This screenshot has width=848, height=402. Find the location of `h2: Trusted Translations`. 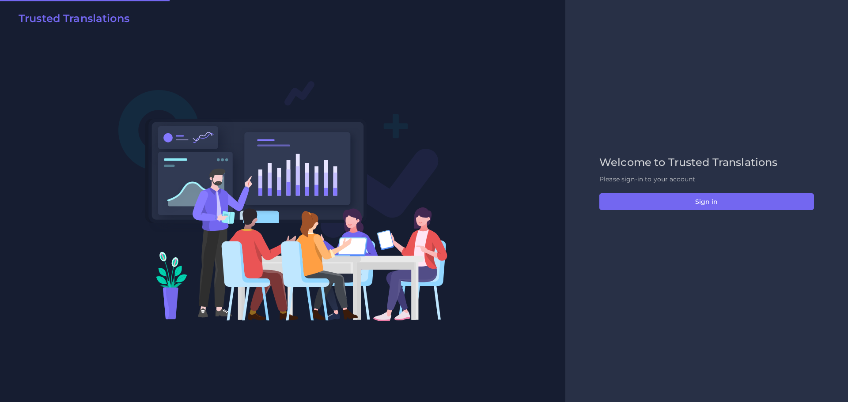

h2: Trusted Translations is located at coordinates (74, 19).